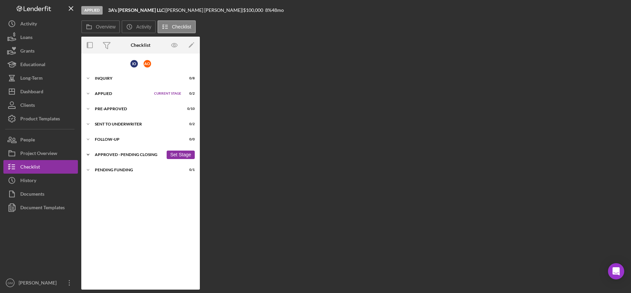 The width and height of the screenshot is (631, 293). What do you see at coordinates (41, 51) in the screenshot?
I see `a: Grants` at bounding box center [41, 51].